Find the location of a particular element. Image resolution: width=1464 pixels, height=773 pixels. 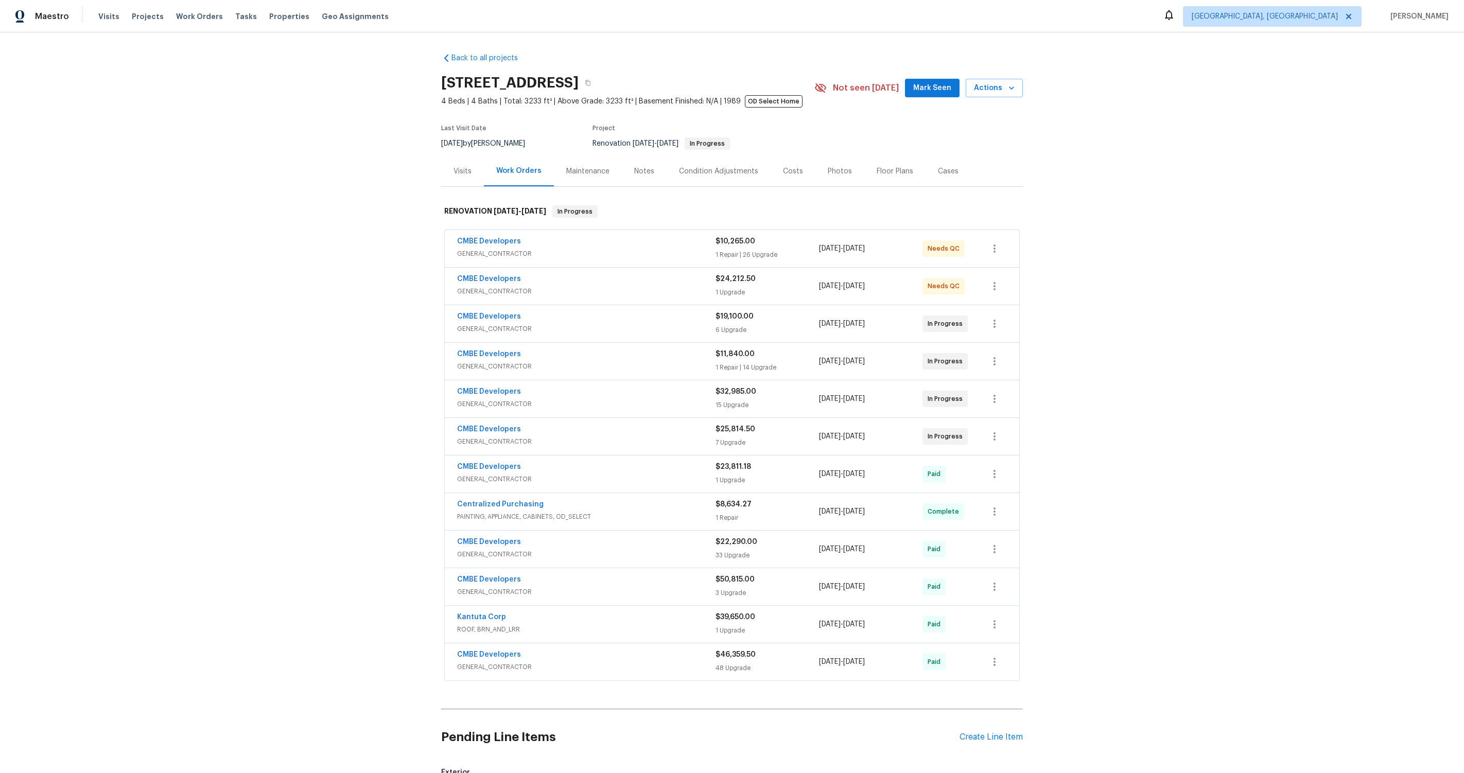

span: PAINTING, APPLIANCE, CABINETS, OD_SELECT is located at coordinates (586, 517).